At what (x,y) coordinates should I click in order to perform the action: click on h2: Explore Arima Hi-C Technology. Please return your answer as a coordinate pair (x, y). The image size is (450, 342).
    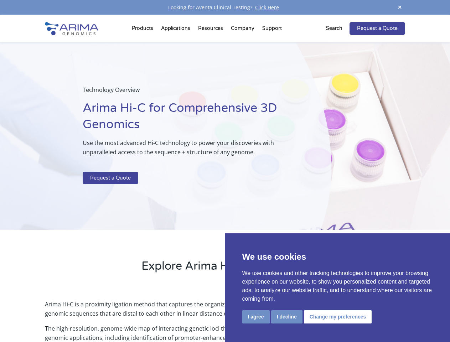
    Looking at the image, I should click on (225, 269).